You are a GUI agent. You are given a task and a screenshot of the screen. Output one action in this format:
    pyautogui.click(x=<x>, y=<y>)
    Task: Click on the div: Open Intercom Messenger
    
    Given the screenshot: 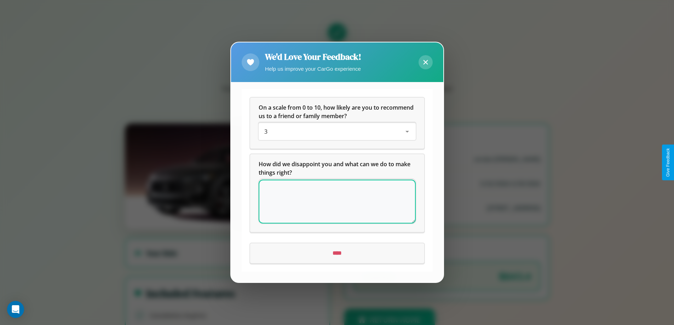 What is the action you would take?
    pyautogui.click(x=16, y=309)
    